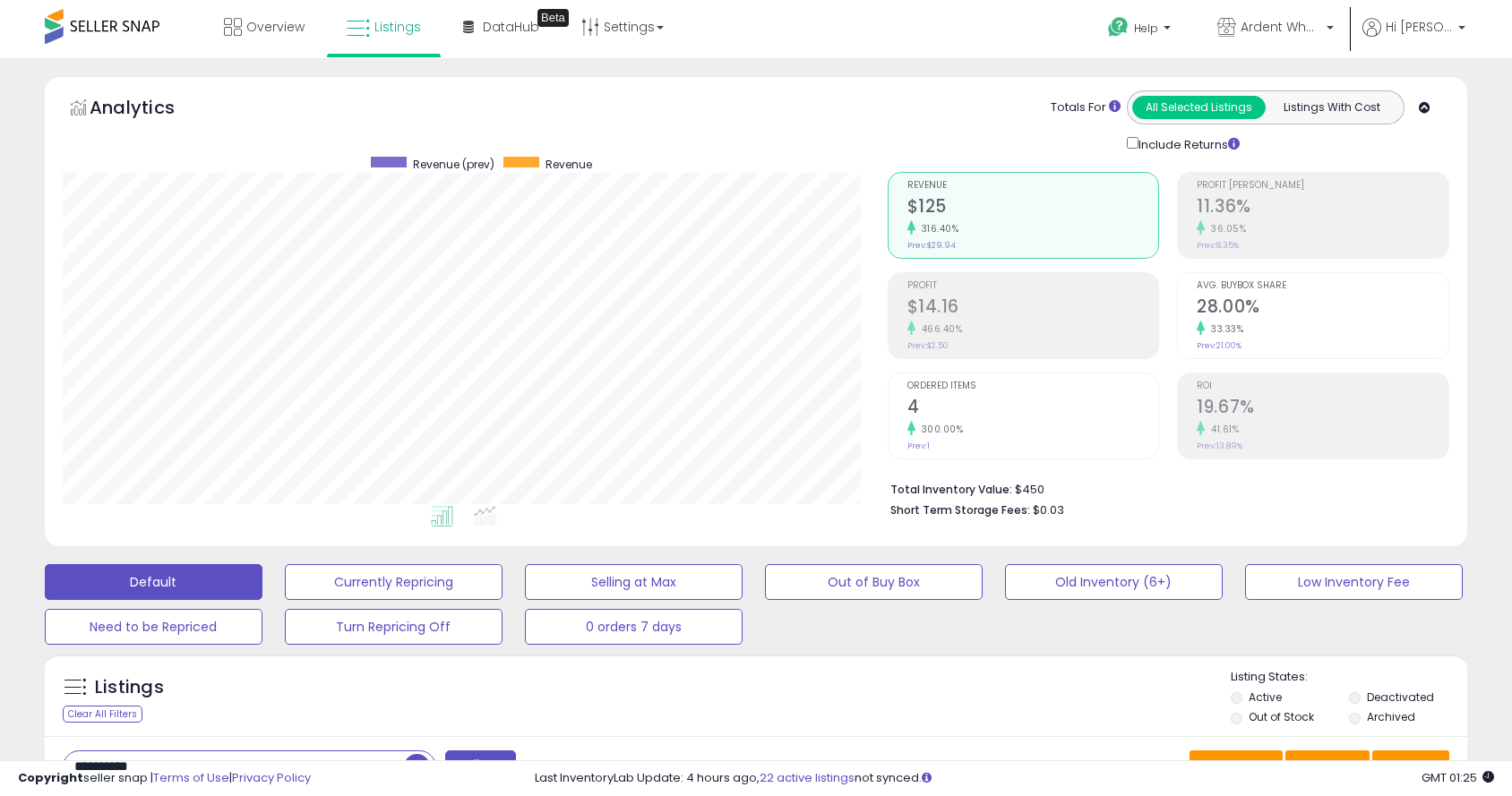 This screenshot has width=1512, height=796. What do you see at coordinates (1281, 717) in the screenshot?
I see `label: Out of Stock` at bounding box center [1281, 717].